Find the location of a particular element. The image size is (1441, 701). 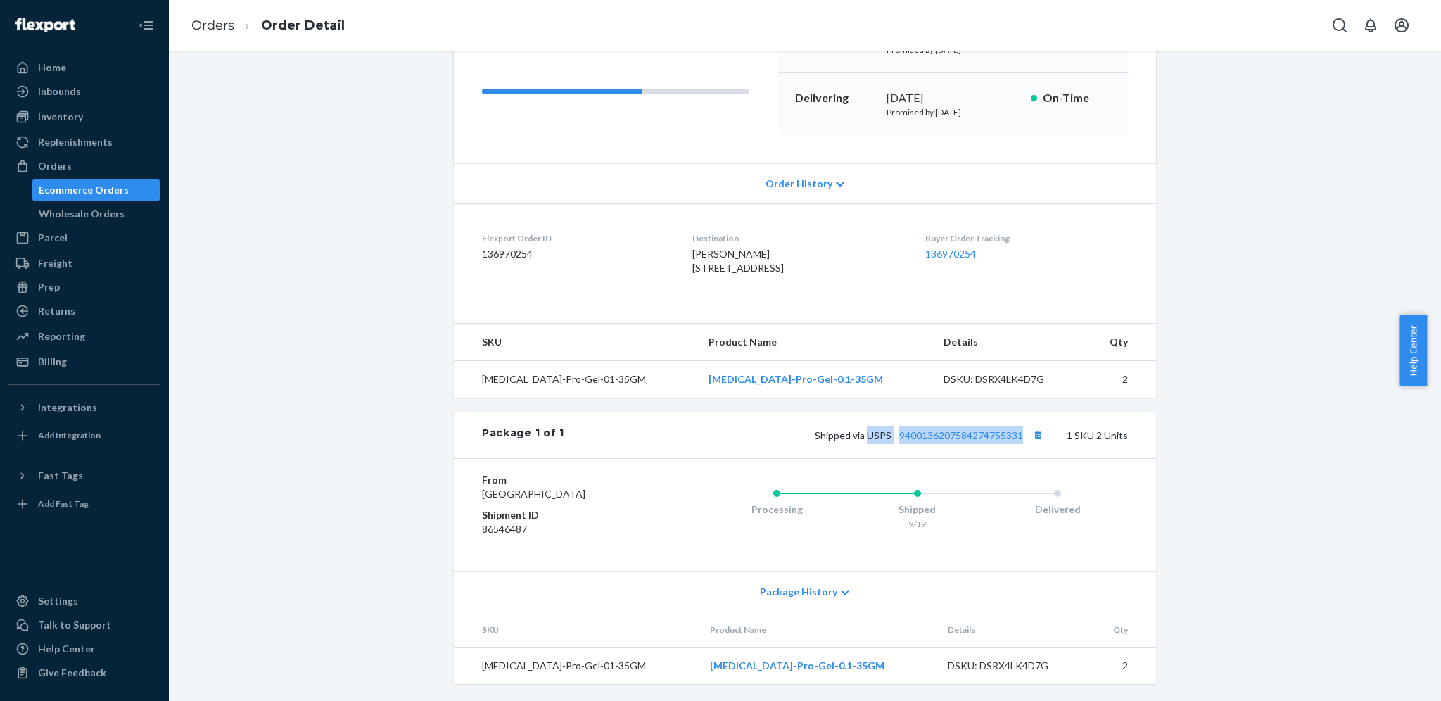

a: Prep is located at coordinates (84, 287).